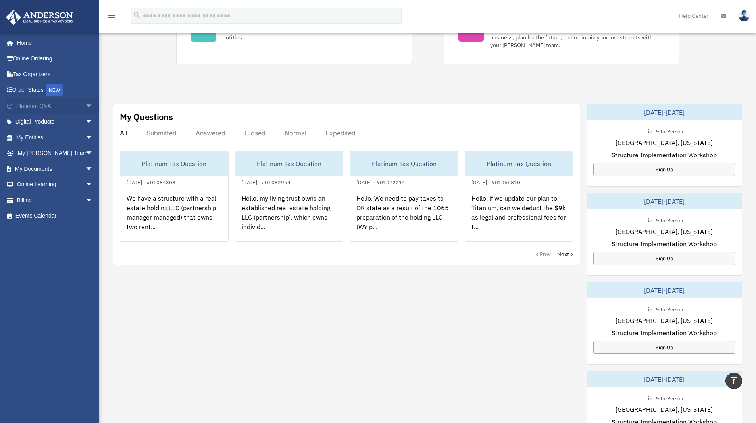 This screenshot has width=756, height=423. Describe the element at coordinates (565, 254) in the screenshot. I see `a: Next >` at that location.